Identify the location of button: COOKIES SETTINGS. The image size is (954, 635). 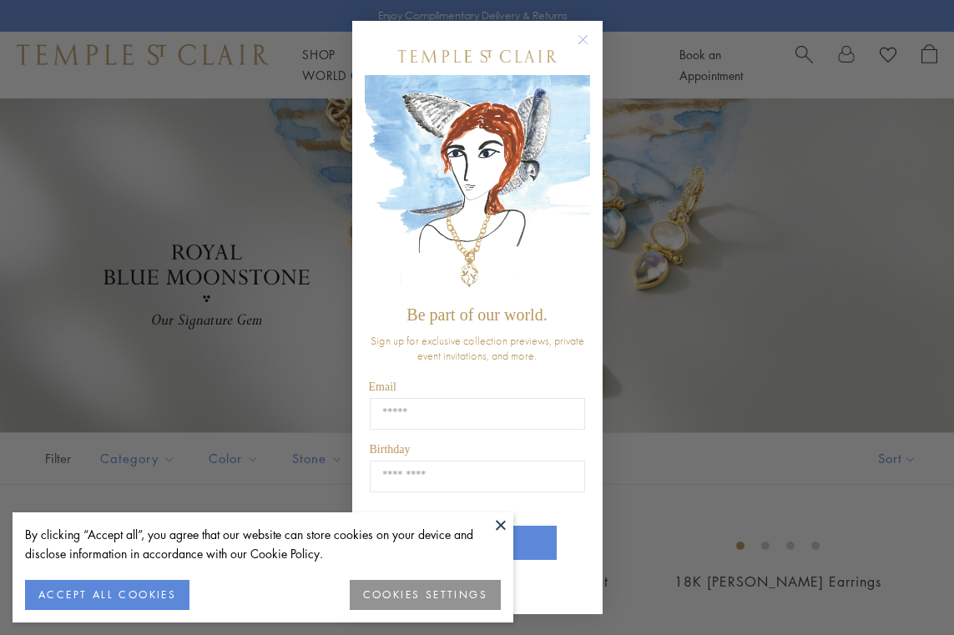
(425, 595).